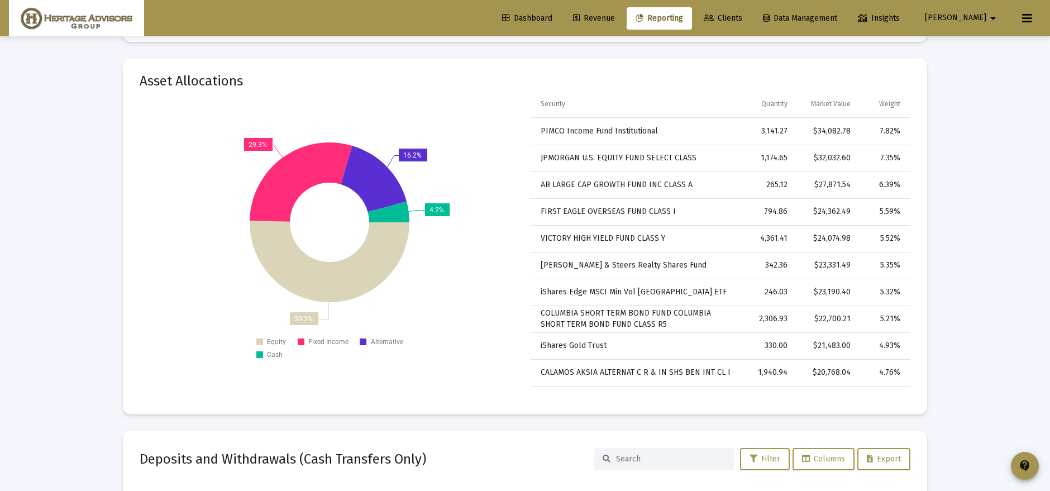 The height and width of the screenshot is (491, 1050). What do you see at coordinates (890, 104) in the screenshot?
I see `div: Weight` at bounding box center [890, 104].